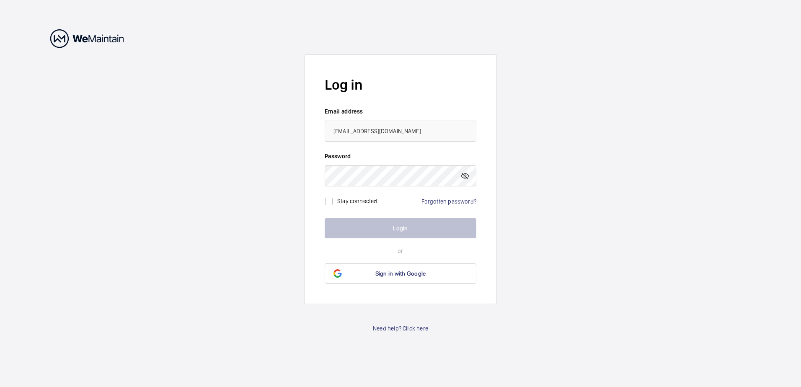 This screenshot has height=387, width=801. Describe the element at coordinates (401, 251) in the screenshot. I see `p: or` at that location.